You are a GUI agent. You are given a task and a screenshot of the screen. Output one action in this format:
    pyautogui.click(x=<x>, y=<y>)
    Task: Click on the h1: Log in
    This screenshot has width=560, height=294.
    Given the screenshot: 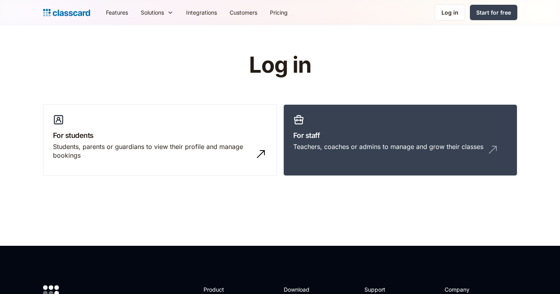 What is the action you would take?
    pyautogui.click(x=280, y=65)
    